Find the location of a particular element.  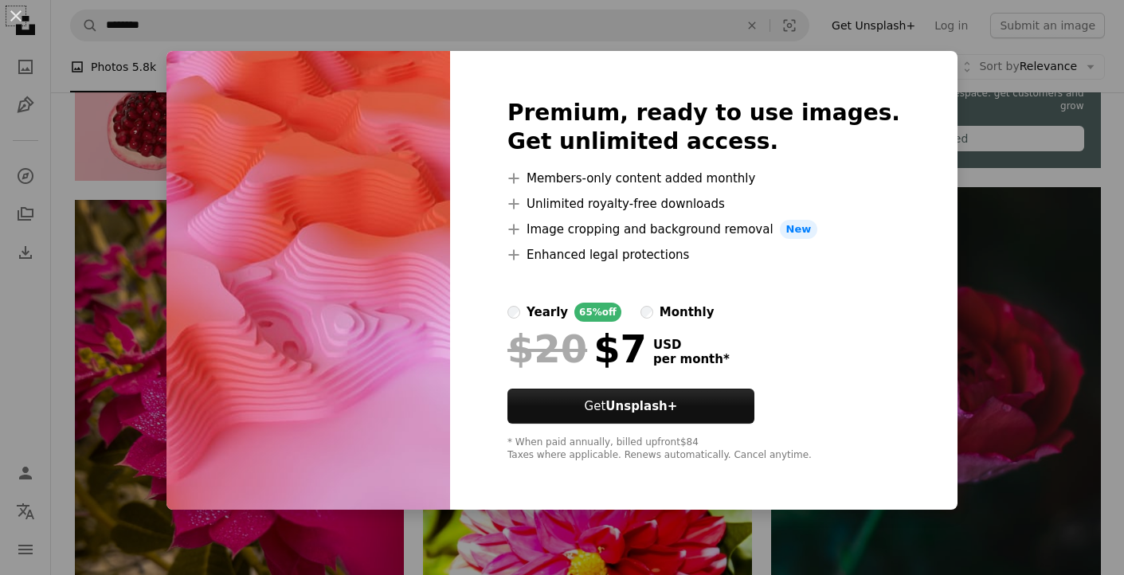

li: Unlimited royalty-free downloads is located at coordinates (704, 204).